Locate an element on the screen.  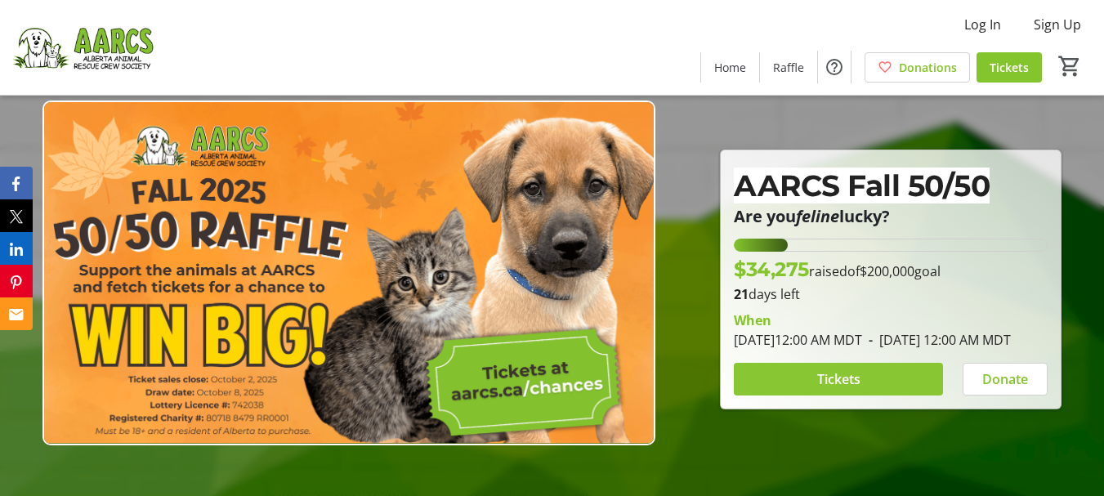
span: Raffle is located at coordinates (788, 67).